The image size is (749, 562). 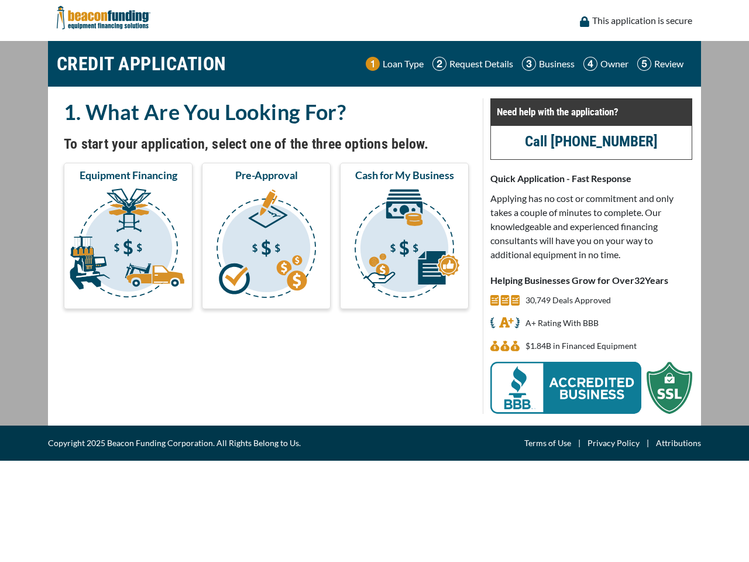 I want to click on img: Equipment Financing, so click(x=128, y=245).